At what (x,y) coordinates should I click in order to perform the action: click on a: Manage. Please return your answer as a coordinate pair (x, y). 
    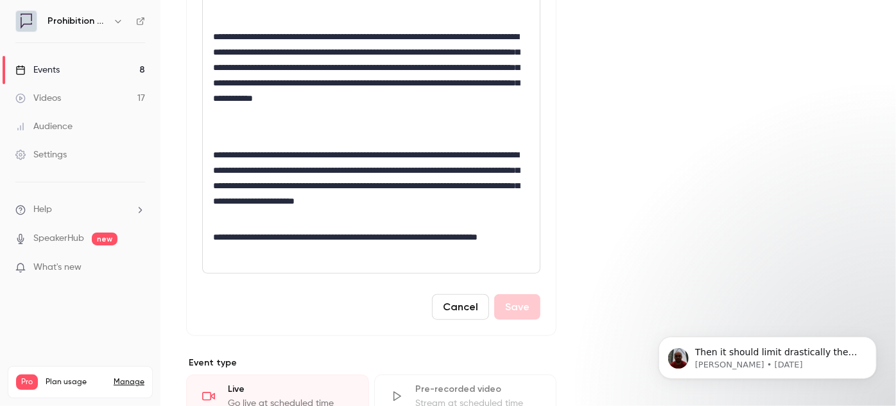
    Looking at the image, I should click on (129, 382).